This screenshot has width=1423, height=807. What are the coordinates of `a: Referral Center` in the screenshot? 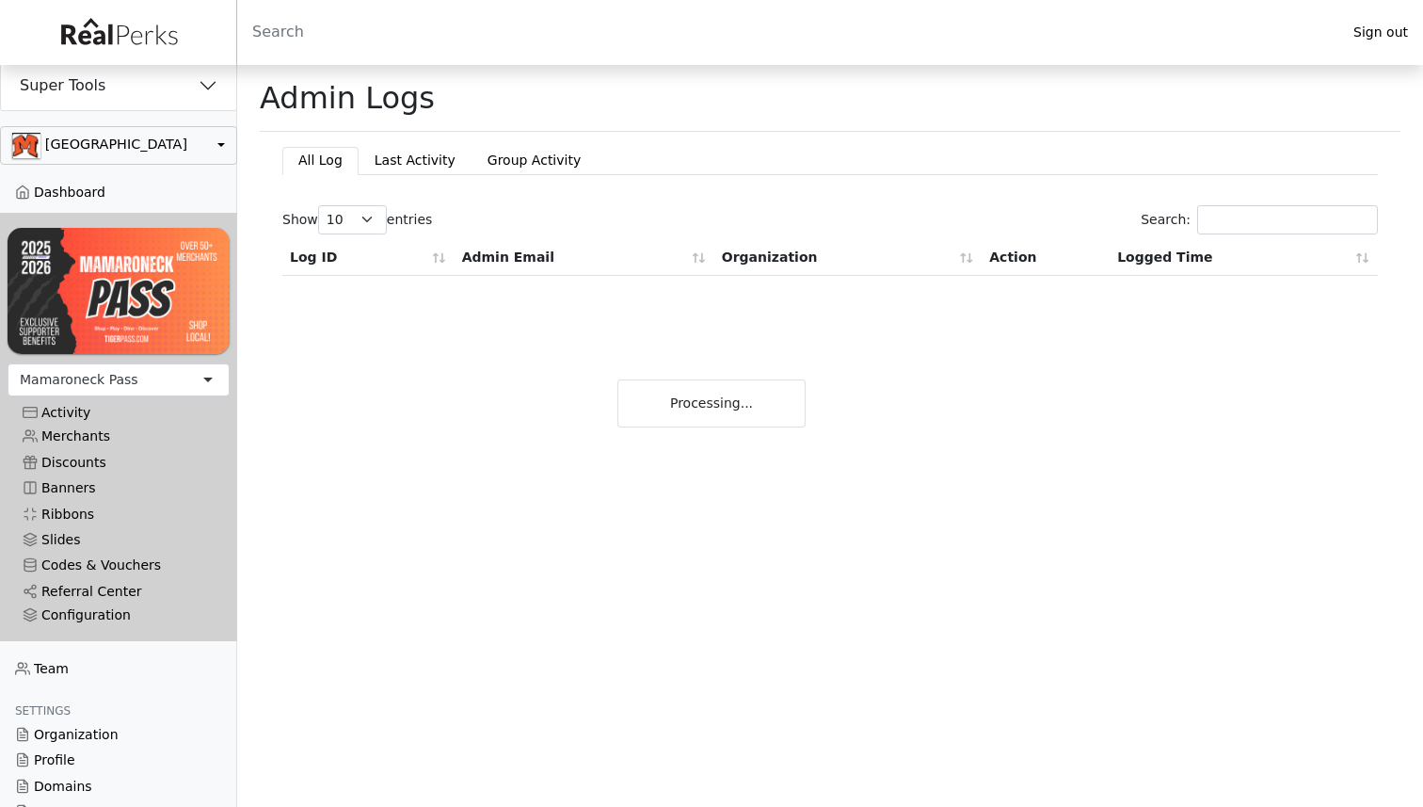 It's located at (119, 591).